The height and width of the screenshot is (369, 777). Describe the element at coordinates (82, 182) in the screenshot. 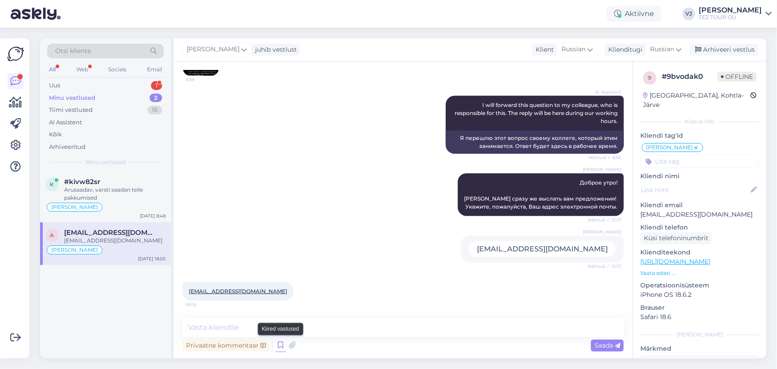

I see `span: #kivw82sr` at that location.